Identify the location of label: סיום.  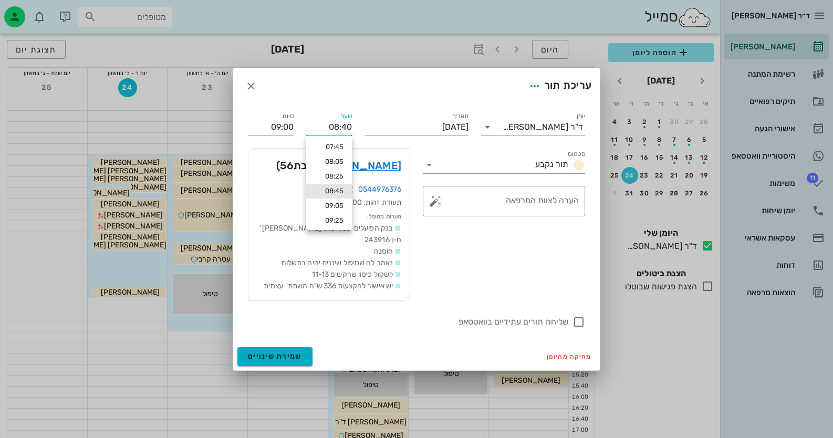
(288, 116).